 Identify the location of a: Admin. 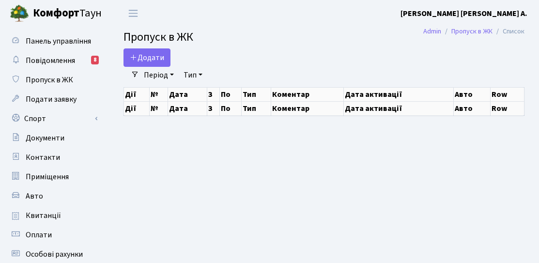
(432, 31).